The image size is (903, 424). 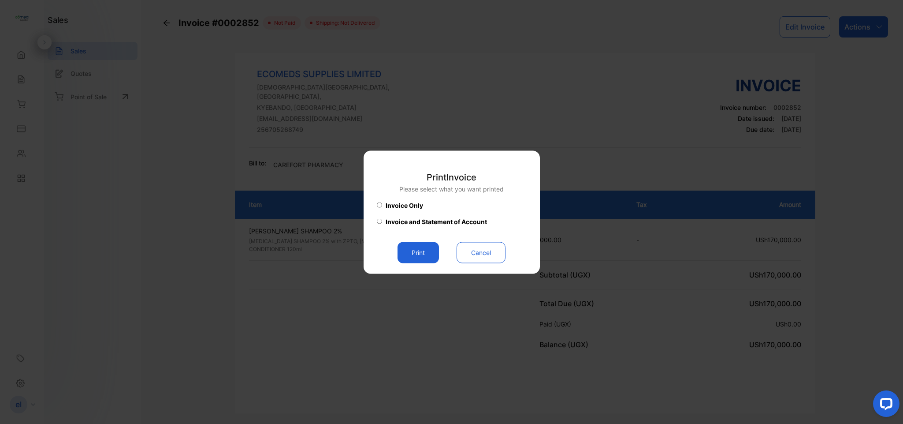 What do you see at coordinates (404, 204) in the screenshot?
I see `span: Invoice Only` at bounding box center [404, 204].